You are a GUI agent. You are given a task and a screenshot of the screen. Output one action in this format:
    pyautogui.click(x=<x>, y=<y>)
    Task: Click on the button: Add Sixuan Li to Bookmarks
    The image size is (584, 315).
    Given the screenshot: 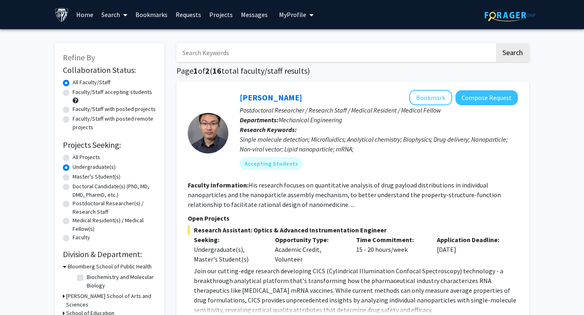 What is the action you would take?
    pyautogui.click(x=430, y=98)
    